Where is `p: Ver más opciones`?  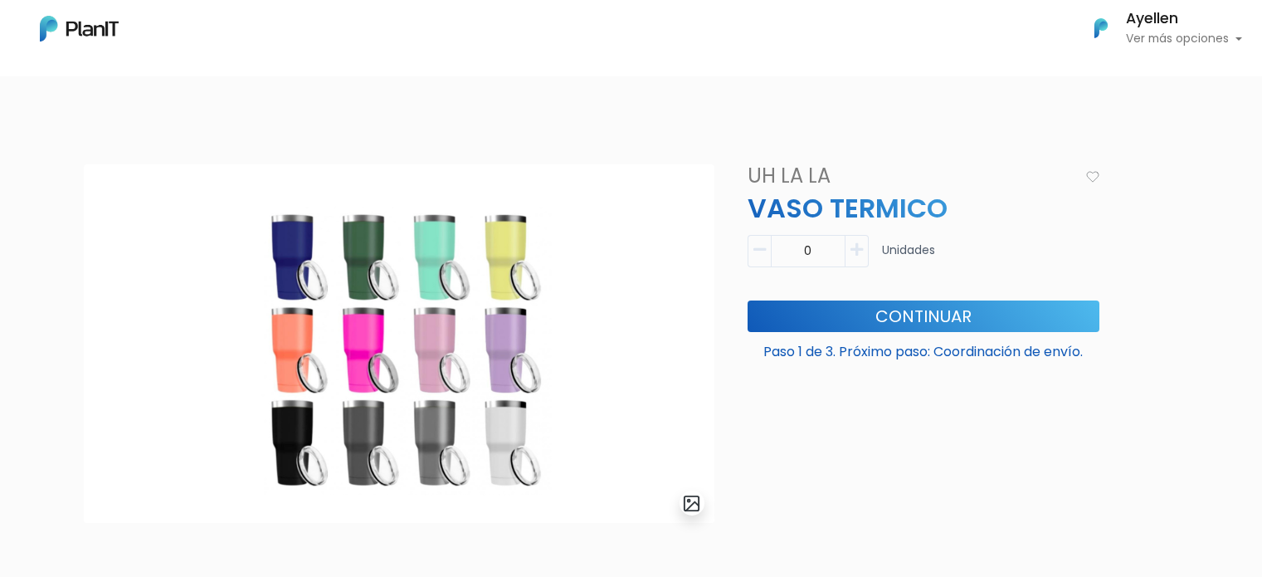 p: Ver más opciones is located at coordinates (1184, 39).